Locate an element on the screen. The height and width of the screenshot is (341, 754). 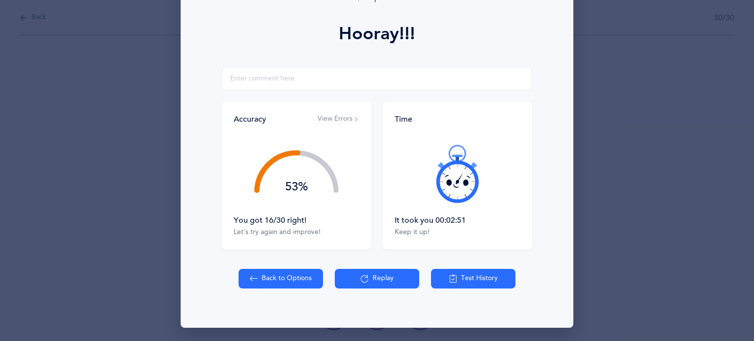
button: View Errors is located at coordinates (338, 119).